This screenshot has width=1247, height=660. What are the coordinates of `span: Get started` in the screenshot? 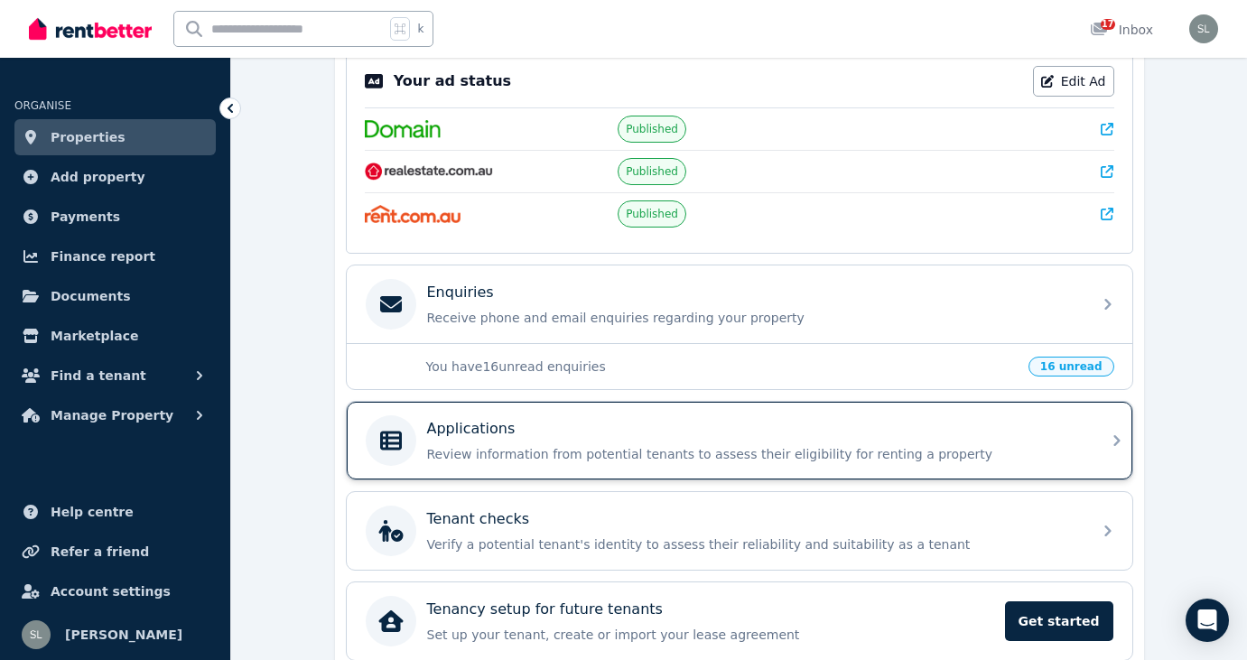 It's located at (1059, 621).